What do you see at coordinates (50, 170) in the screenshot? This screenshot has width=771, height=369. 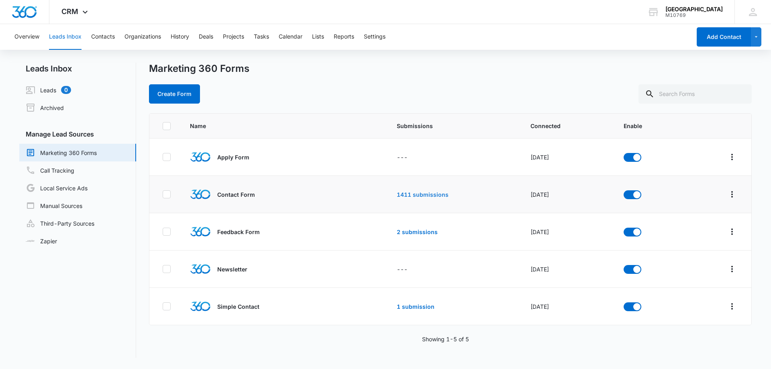 I see `a: Call Tracking` at bounding box center [50, 170].